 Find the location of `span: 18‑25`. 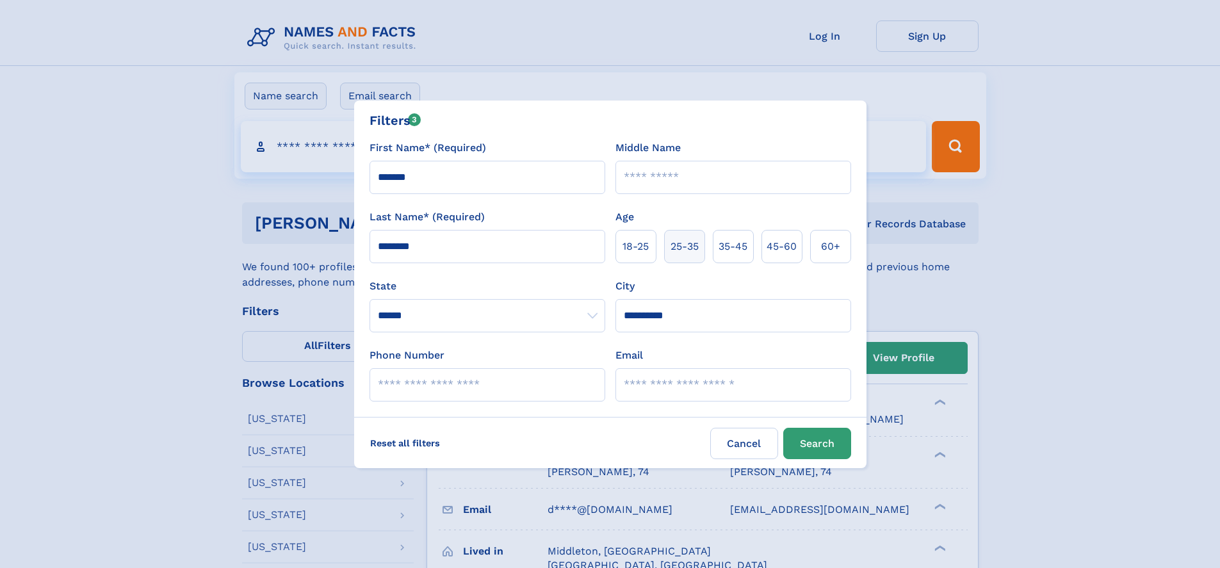

span: 18‑25 is located at coordinates (635, 247).